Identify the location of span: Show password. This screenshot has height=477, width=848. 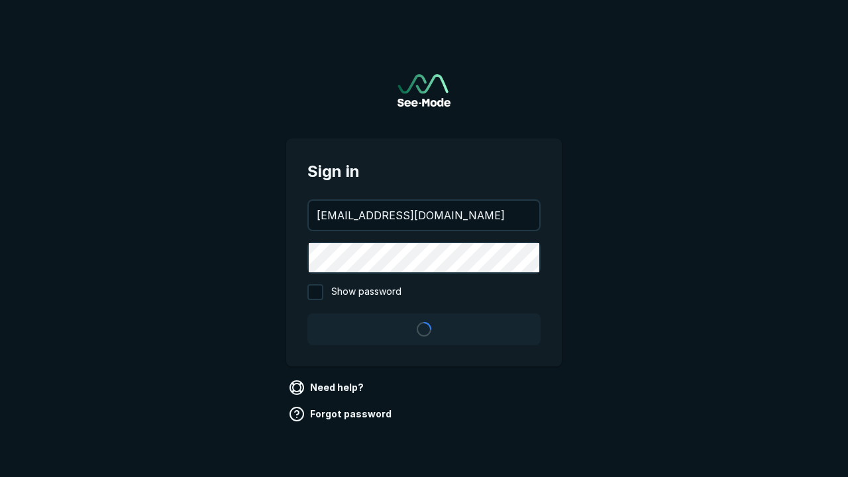
(366, 292).